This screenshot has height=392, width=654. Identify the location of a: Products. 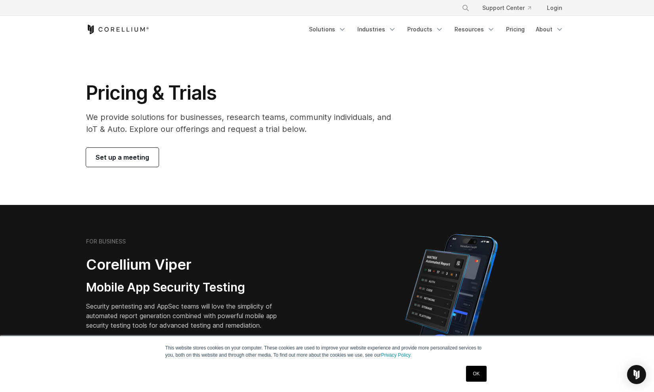
(425, 29).